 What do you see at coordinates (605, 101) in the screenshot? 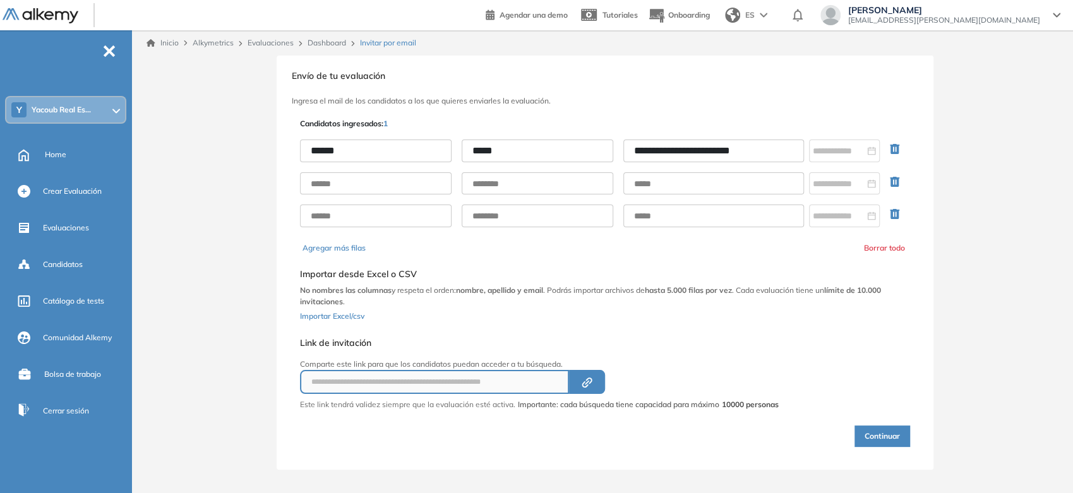
I see `h3: Ingresa el mail de los candidatos a los que quieres enviarles la evaluación.` at bounding box center [605, 101].